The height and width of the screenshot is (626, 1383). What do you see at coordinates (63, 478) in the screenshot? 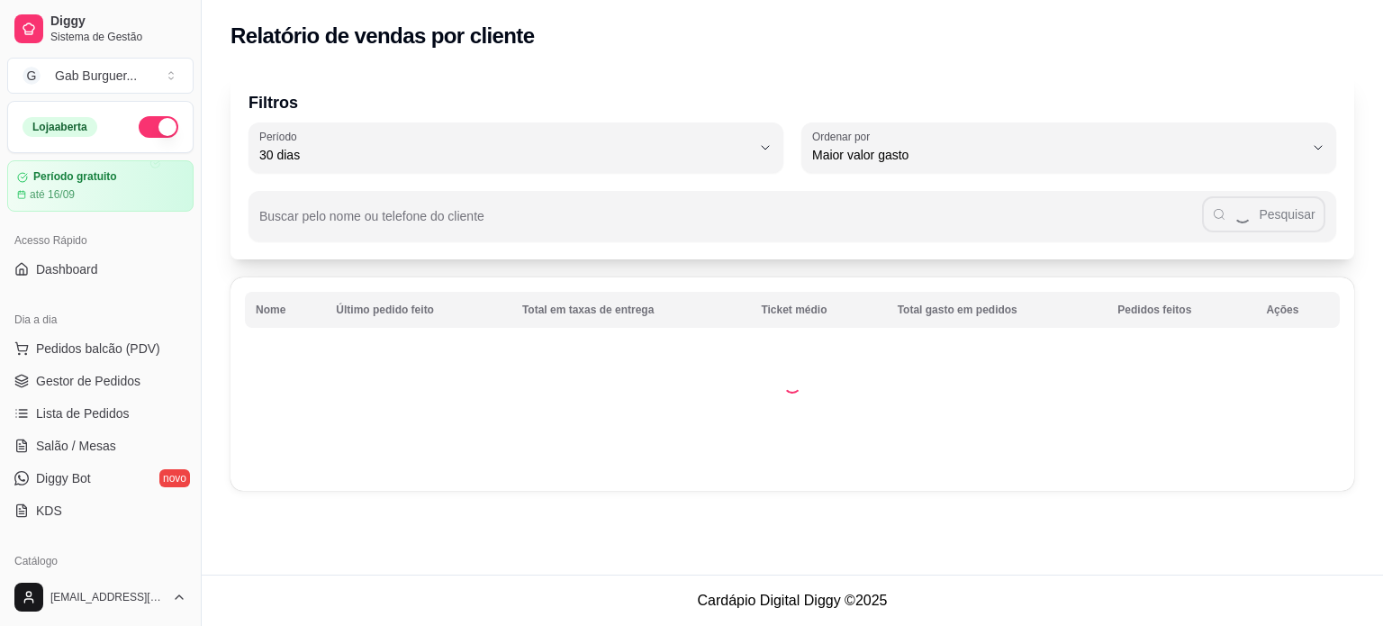
I see `span: Diggy Bot` at bounding box center [63, 478].